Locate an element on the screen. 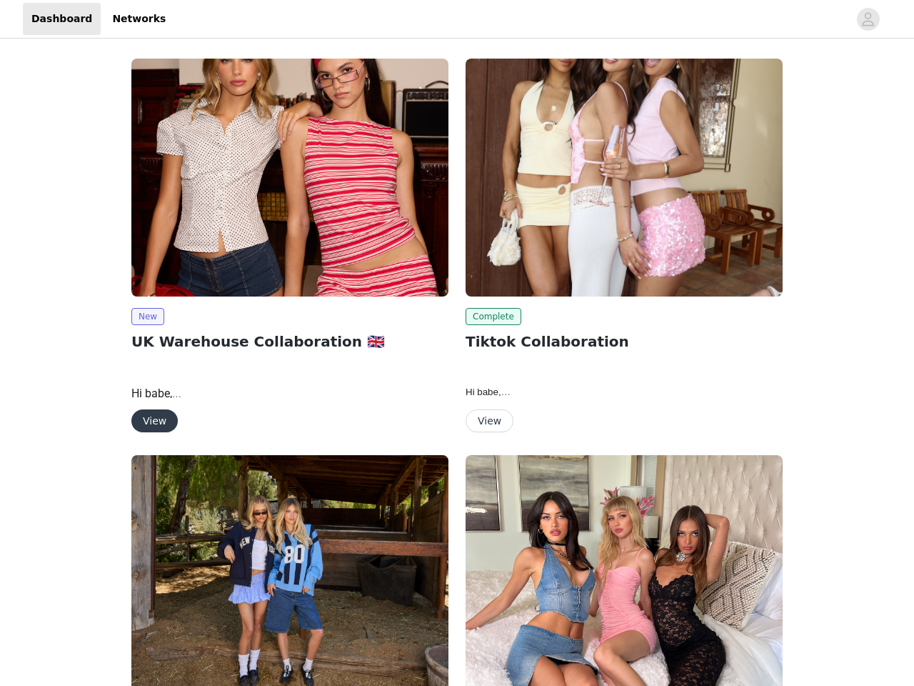  h2: UK Warehouse Collaboration 🇬🇧 is located at coordinates (290, 341).